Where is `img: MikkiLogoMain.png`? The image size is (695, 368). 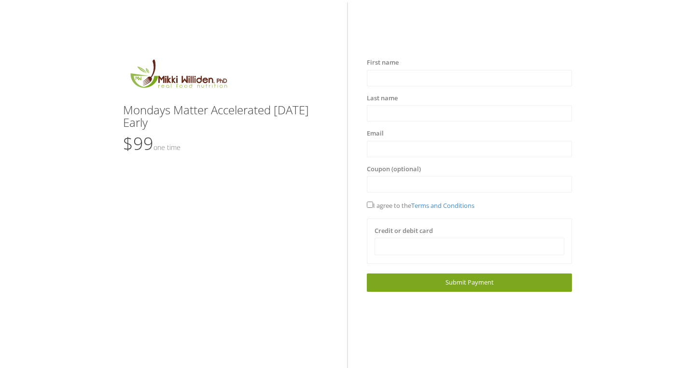 img: MikkiLogoMain.png is located at coordinates (178, 76).